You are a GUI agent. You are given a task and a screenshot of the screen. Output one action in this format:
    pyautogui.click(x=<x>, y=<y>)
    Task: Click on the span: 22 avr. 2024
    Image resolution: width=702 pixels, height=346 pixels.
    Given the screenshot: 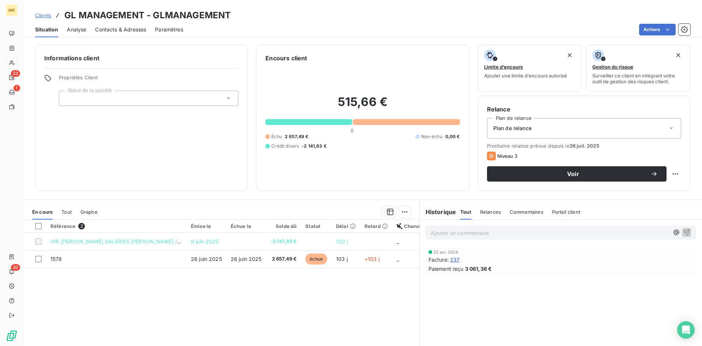 What is the action you would take?
    pyautogui.click(x=446, y=252)
    